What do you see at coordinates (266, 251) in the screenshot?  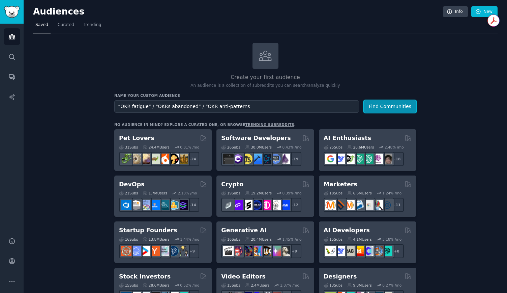 I see `img: FluxAI` at bounding box center [266, 251].